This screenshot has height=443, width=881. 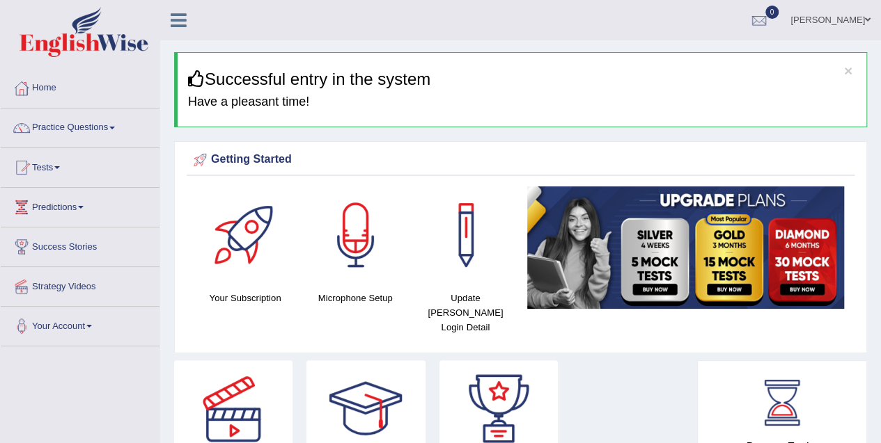 What do you see at coordinates (80, 86) in the screenshot?
I see `a: Home` at bounding box center [80, 86].